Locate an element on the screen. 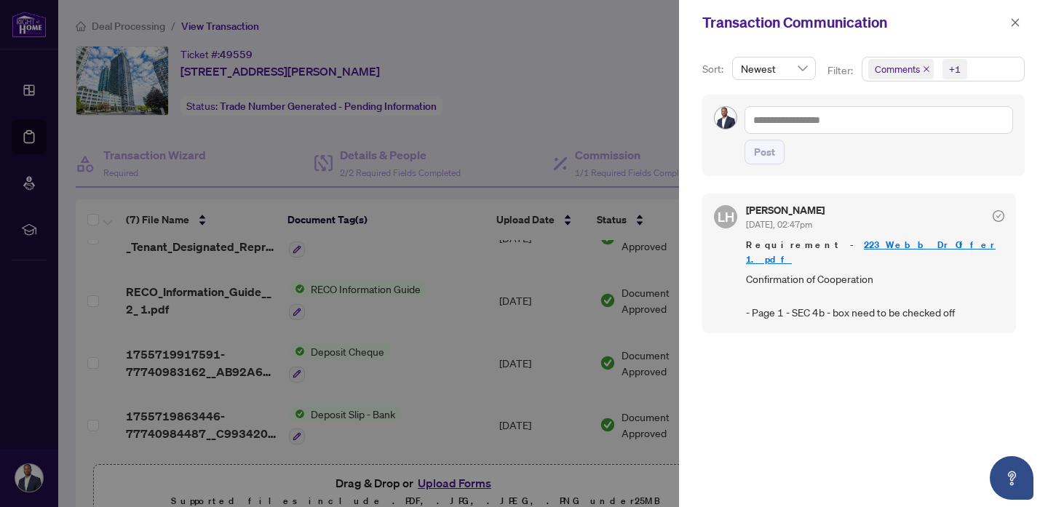 The height and width of the screenshot is (507, 1048). span: Requirement - is located at coordinates (874, 252).